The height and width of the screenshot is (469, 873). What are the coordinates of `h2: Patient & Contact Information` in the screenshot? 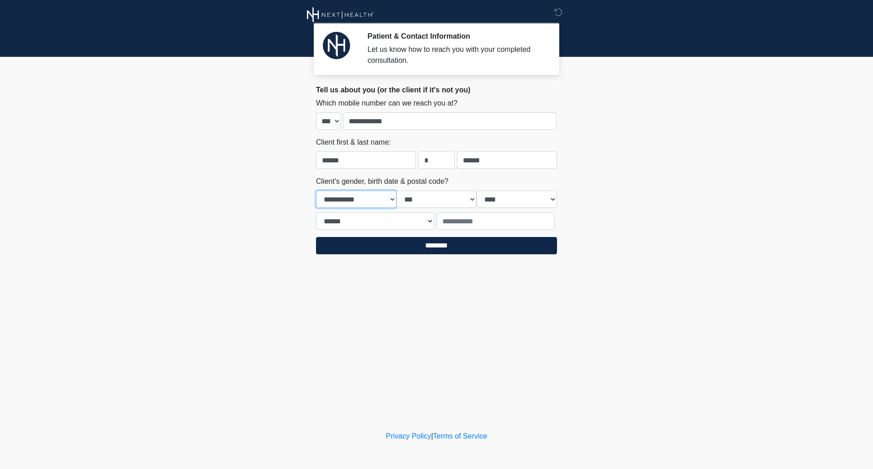 It's located at (455, 36).